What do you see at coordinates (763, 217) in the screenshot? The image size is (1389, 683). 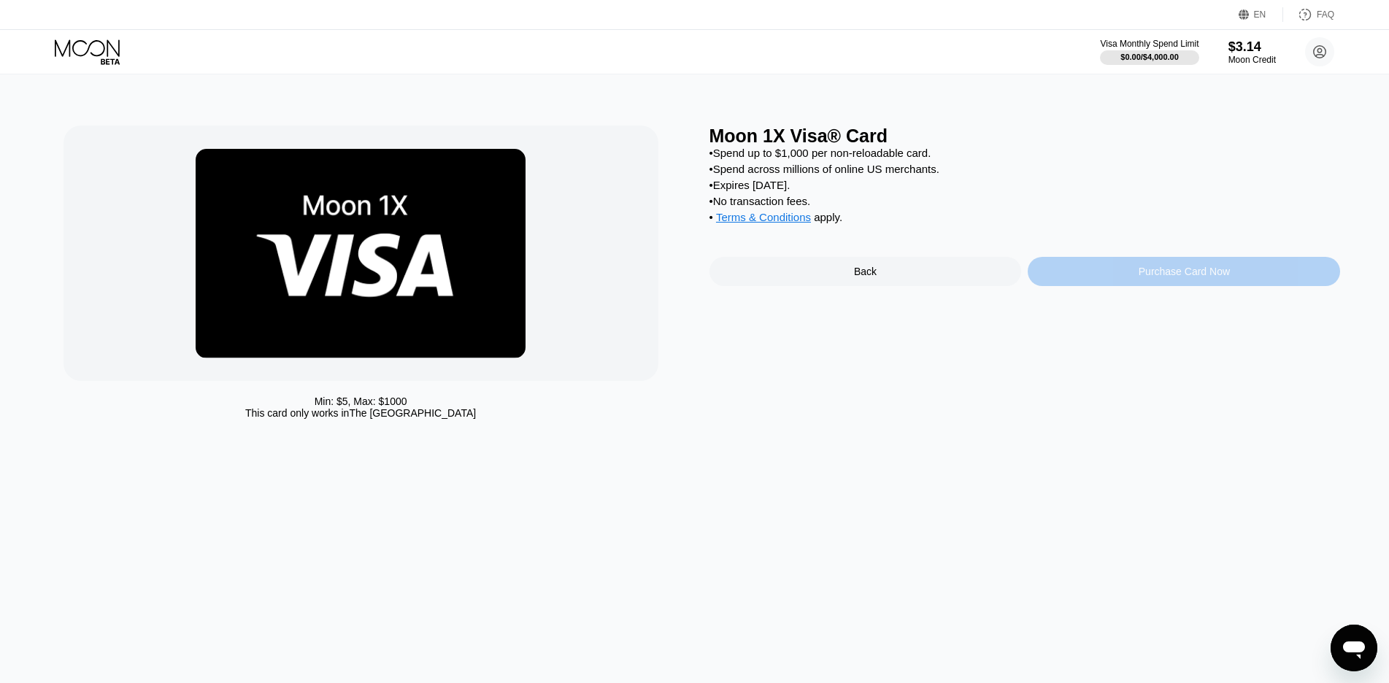 I see `span: Terms & Conditions` at bounding box center [763, 217].